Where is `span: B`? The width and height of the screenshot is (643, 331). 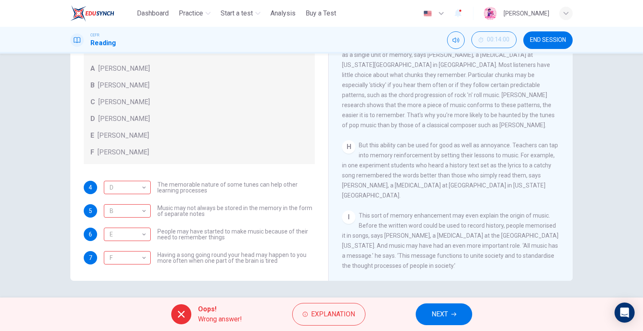 span: B is located at coordinates (93, 85).